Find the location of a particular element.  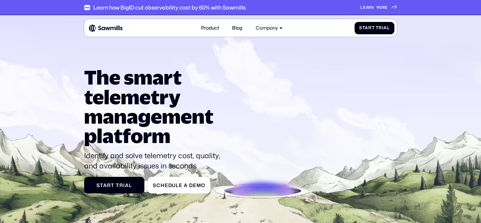

div: Company is located at coordinates (266, 28).